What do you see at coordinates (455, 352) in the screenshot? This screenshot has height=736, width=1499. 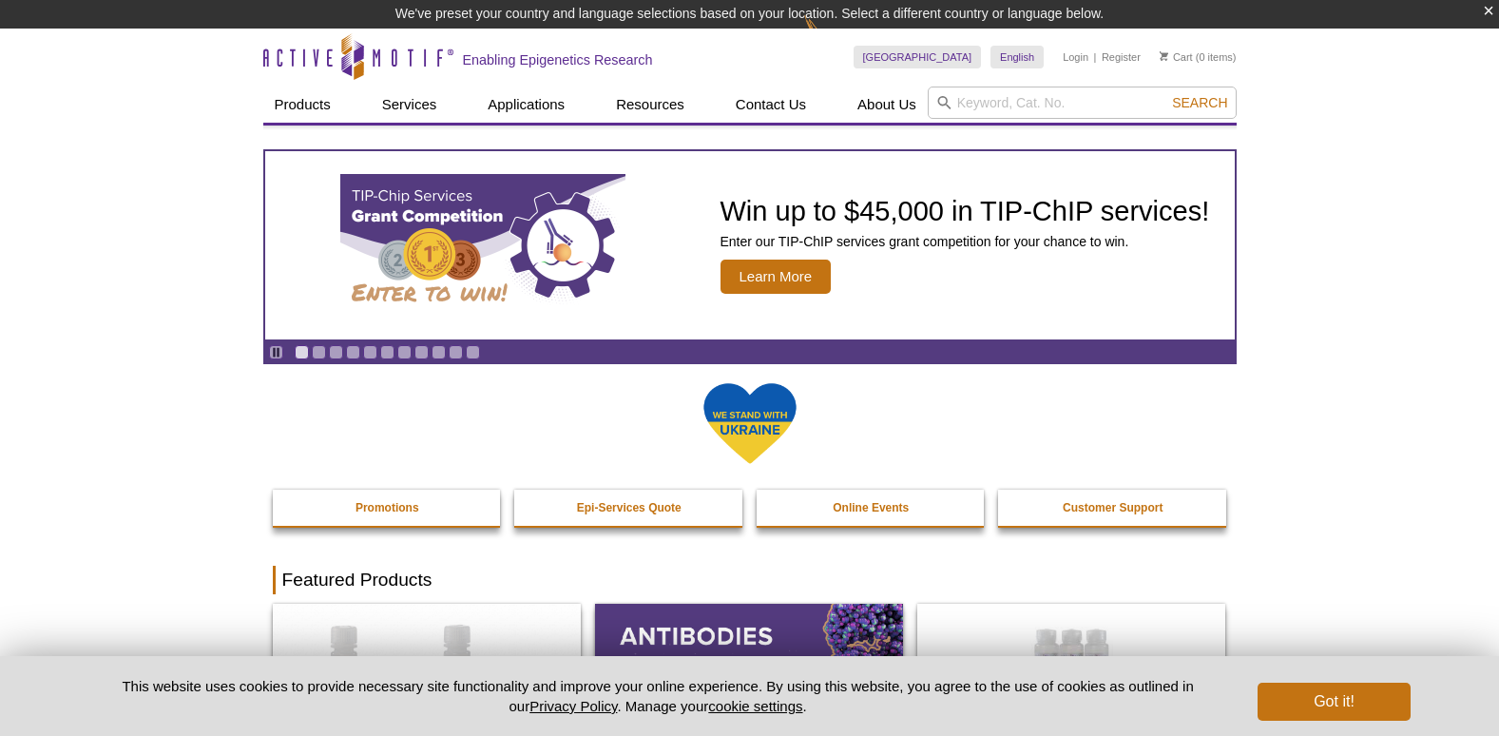 I see `a: Go to slide 10` at bounding box center [455, 352].